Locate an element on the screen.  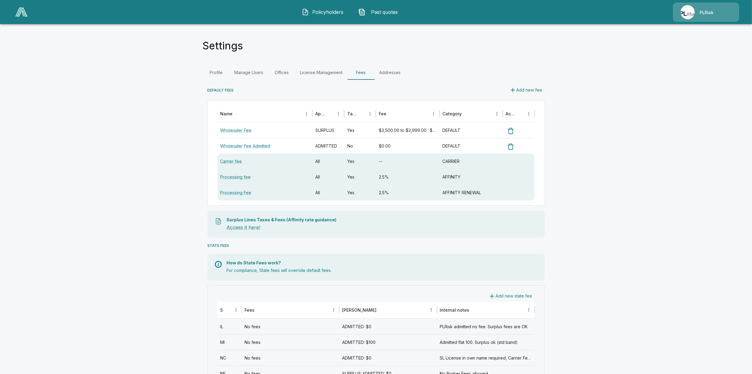
h6: STATE FEES is located at coordinates (218, 246).